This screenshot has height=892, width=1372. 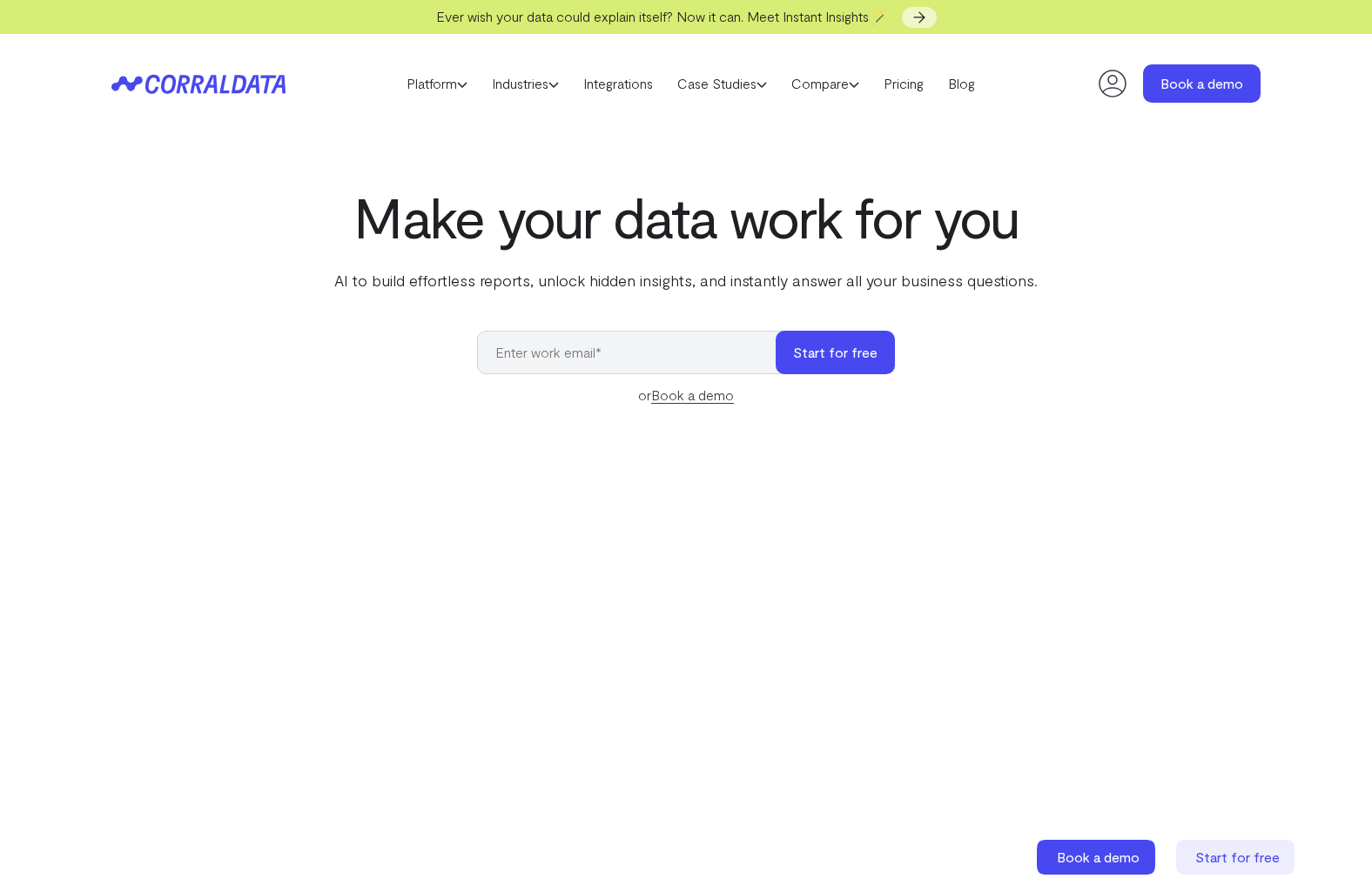 I want to click on a: Start for free, so click(x=1238, y=858).